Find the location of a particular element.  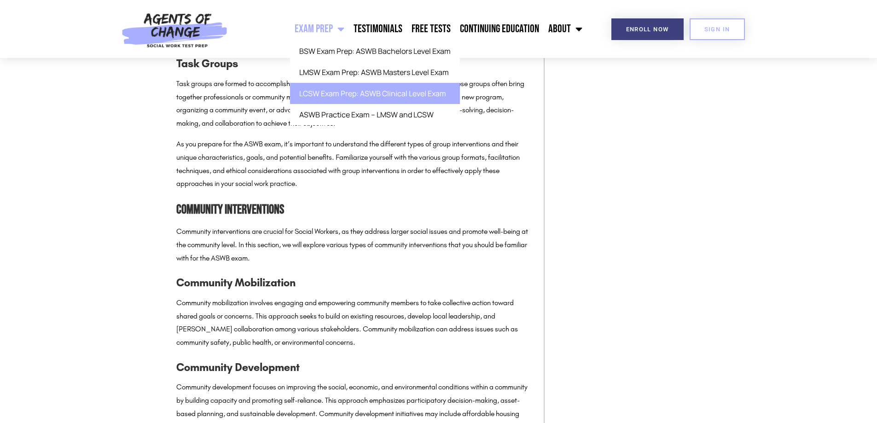

ul: Exam Prep is located at coordinates (375, 83).